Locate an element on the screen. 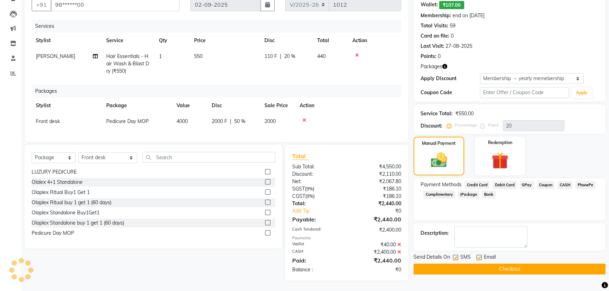 Image resolution: width=609 pixels, height=291 pixels. span: 20 % is located at coordinates (290, 56).